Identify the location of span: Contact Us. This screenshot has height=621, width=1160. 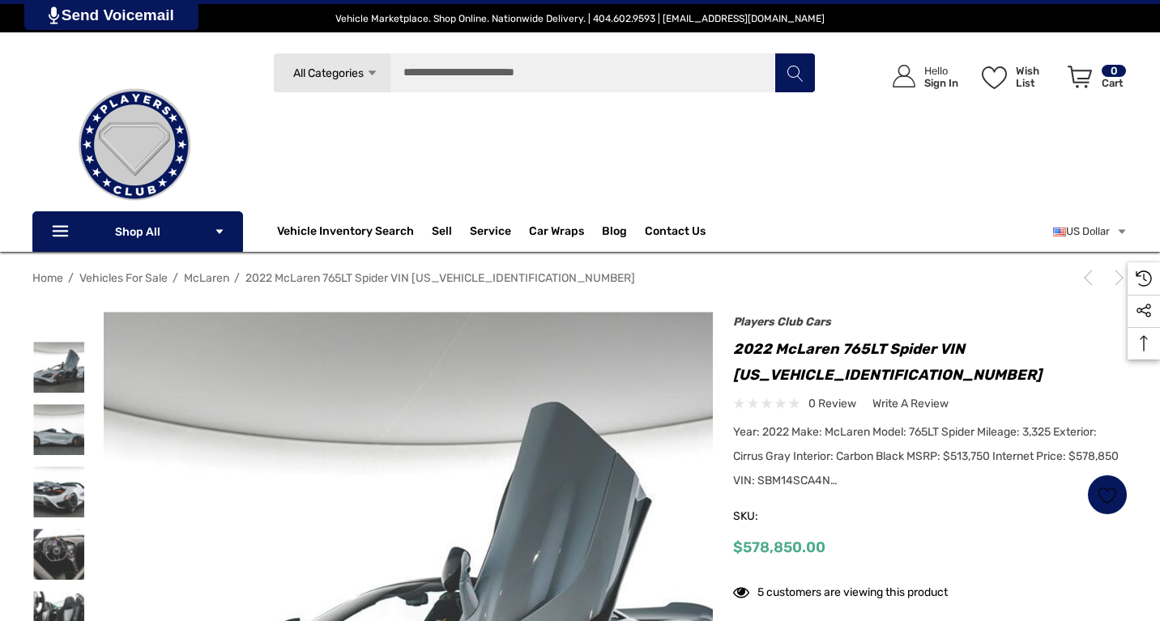
(674, 233).